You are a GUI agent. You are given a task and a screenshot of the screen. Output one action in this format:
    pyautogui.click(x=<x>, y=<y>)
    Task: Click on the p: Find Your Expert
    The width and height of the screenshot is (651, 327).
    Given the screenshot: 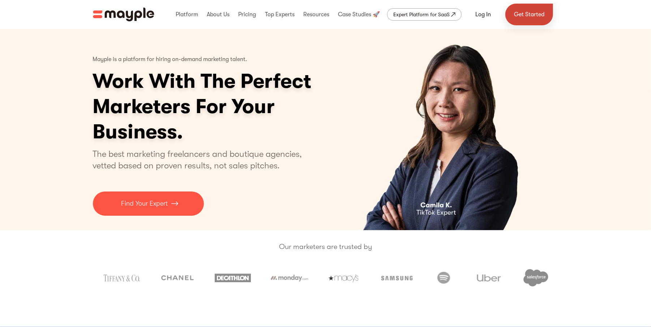 What is the action you would take?
    pyautogui.click(x=145, y=204)
    